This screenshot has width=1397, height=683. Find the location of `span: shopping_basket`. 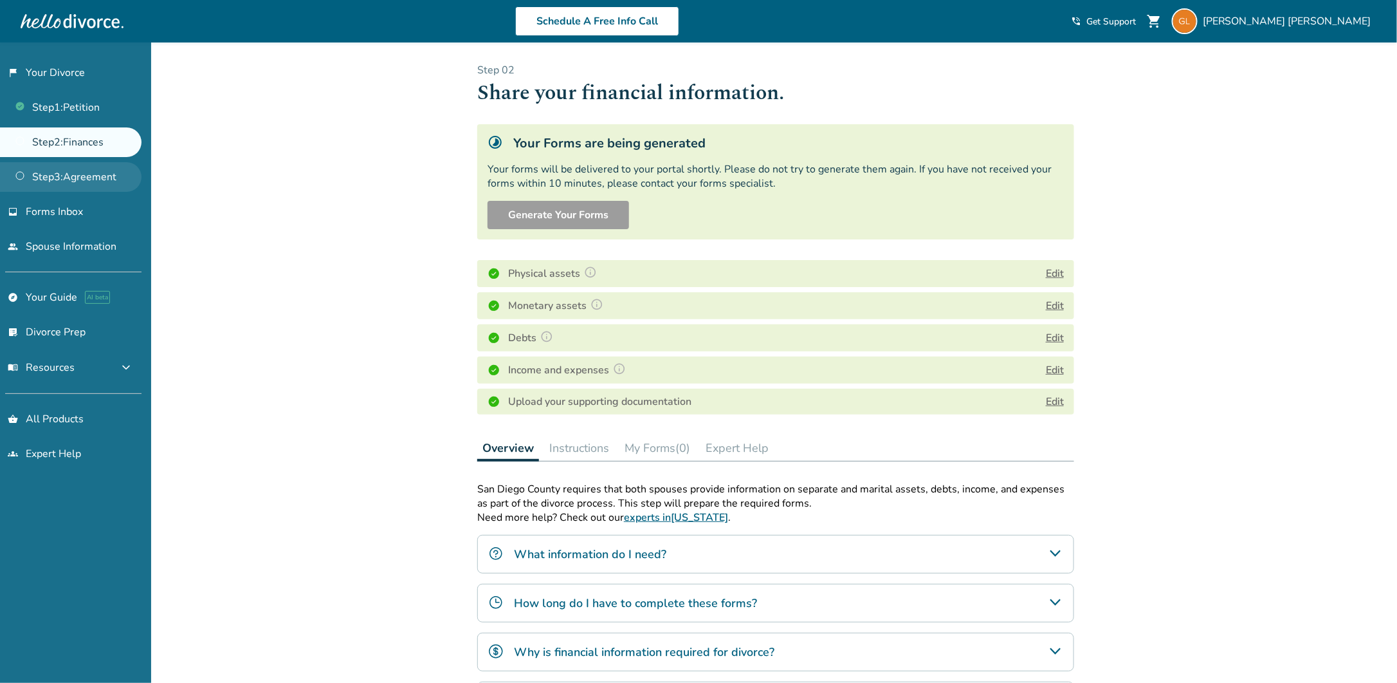

span: shopping_basket is located at coordinates (13, 419).